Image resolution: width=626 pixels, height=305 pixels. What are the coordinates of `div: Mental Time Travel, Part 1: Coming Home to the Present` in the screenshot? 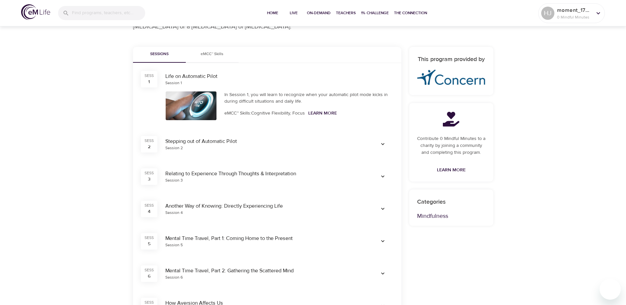 It's located at (265, 238).